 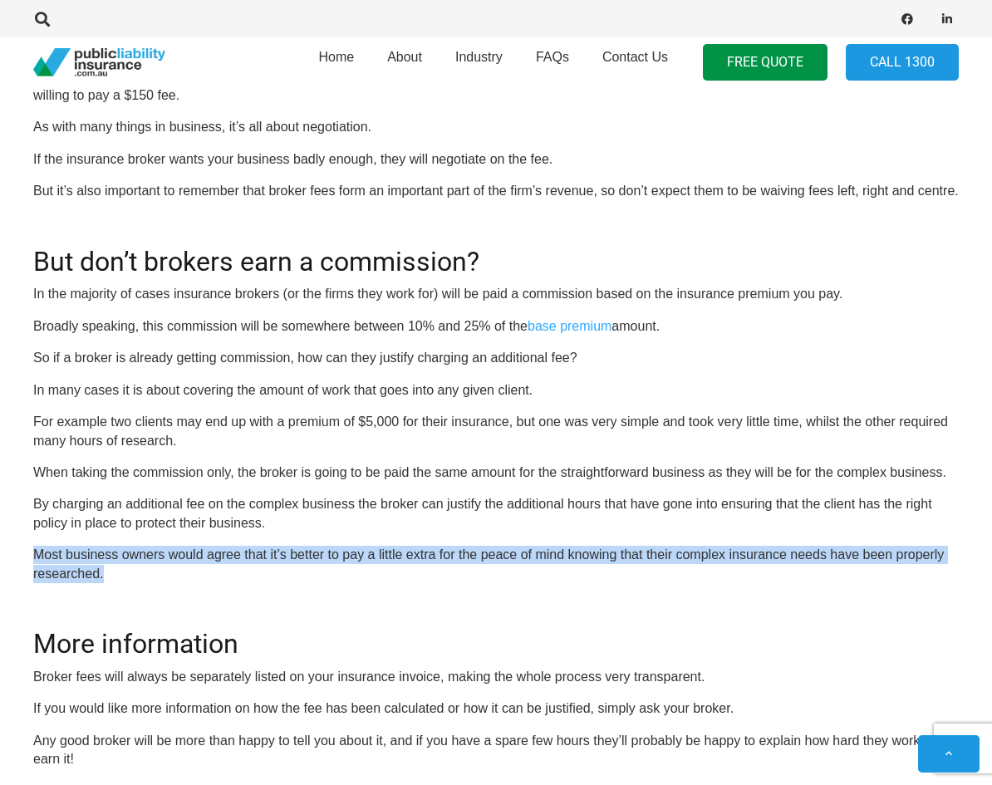 I want to click on p: If you would like more information on how the fee has been calculated or how it can be justified,..., so click(x=496, y=709).